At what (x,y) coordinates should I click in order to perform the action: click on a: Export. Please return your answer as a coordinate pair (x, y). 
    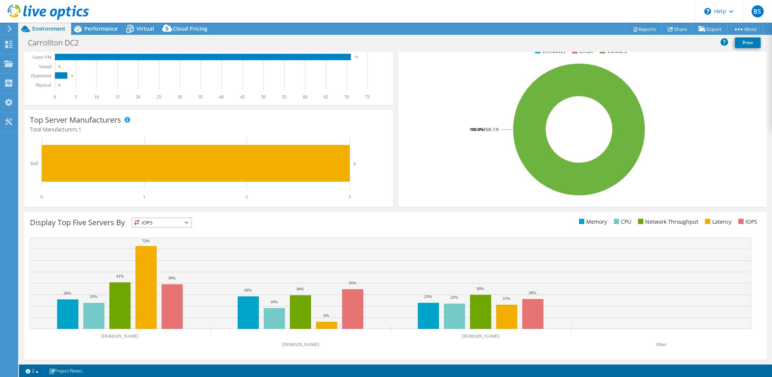
    Looking at the image, I should click on (710, 29).